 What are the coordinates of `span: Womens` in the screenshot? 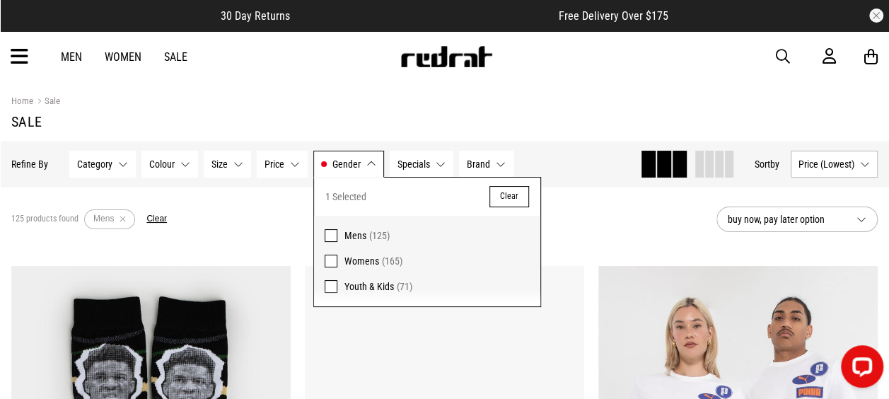 It's located at (362, 261).